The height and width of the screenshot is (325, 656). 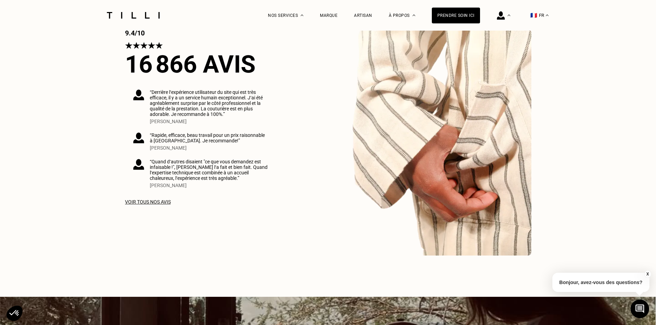 What do you see at coordinates (201, 33) in the screenshot?
I see `p: 9.4/10` at bounding box center [201, 33].